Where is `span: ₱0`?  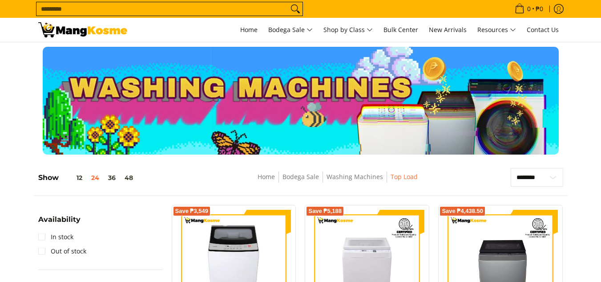
span: ₱0 is located at coordinates (539, 9).